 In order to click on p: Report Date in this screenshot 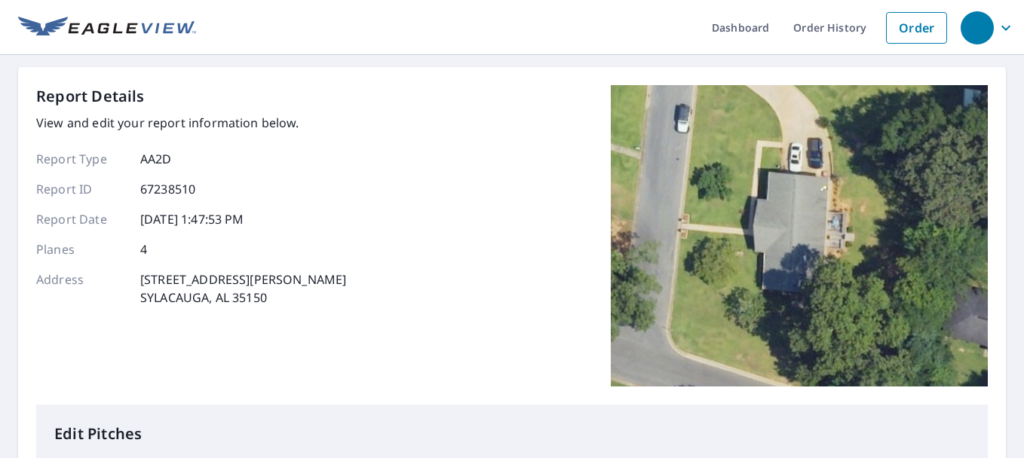, I will do `click(81, 219)`.